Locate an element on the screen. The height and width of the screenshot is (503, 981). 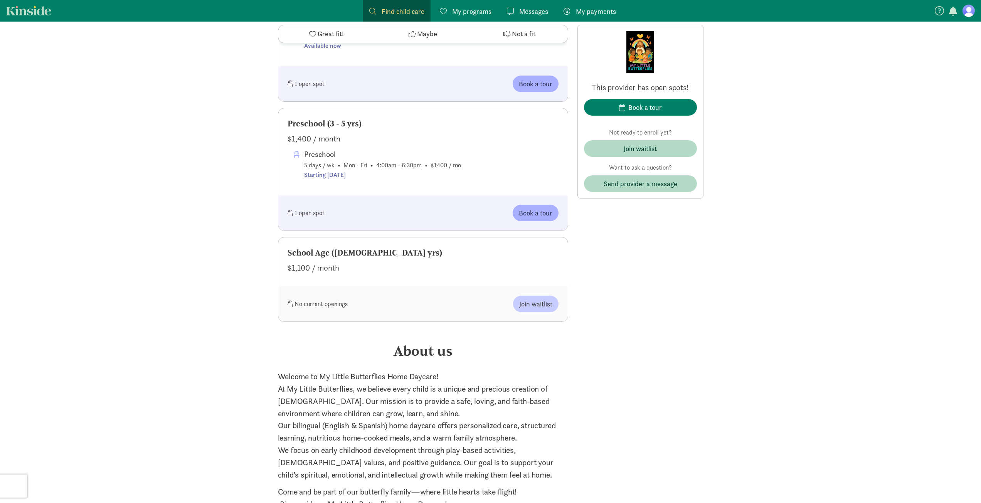
span: Join waitlist is located at coordinates (536, 304).